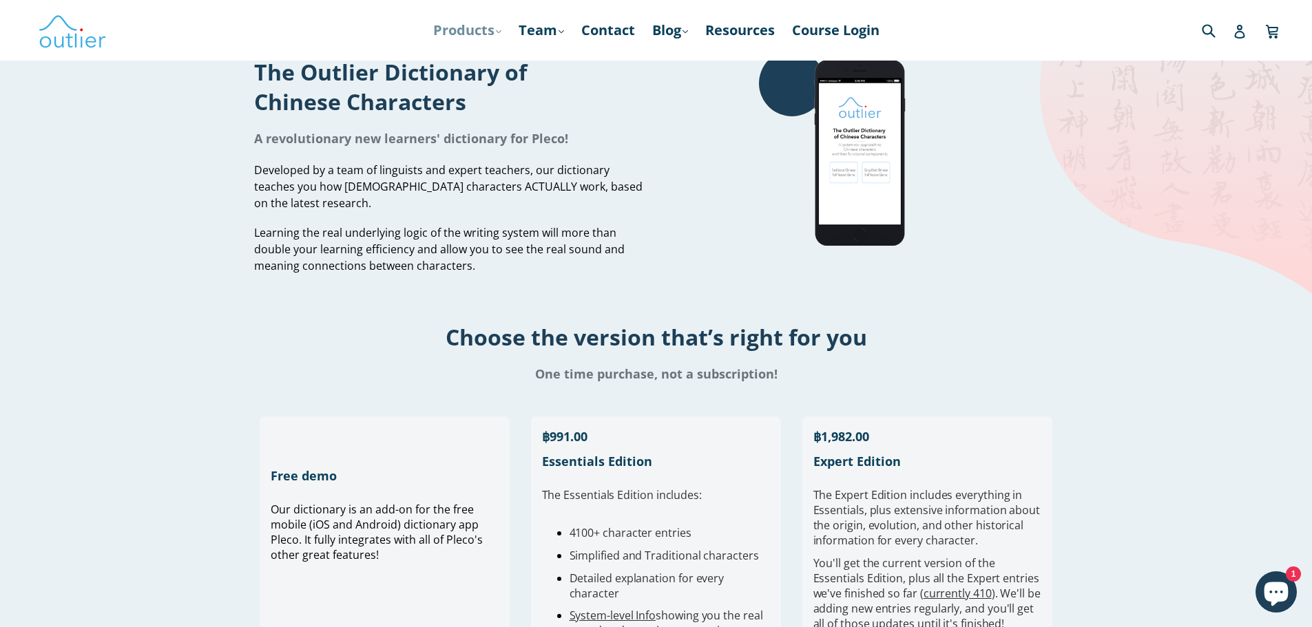 The image size is (1312, 627). I want to click on h1: Expert Edition, so click(927, 461).